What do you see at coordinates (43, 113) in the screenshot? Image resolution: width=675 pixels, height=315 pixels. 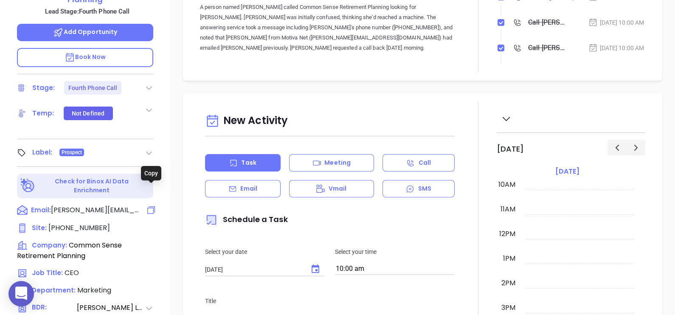 I see `div: Temp:` at bounding box center [43, 113].